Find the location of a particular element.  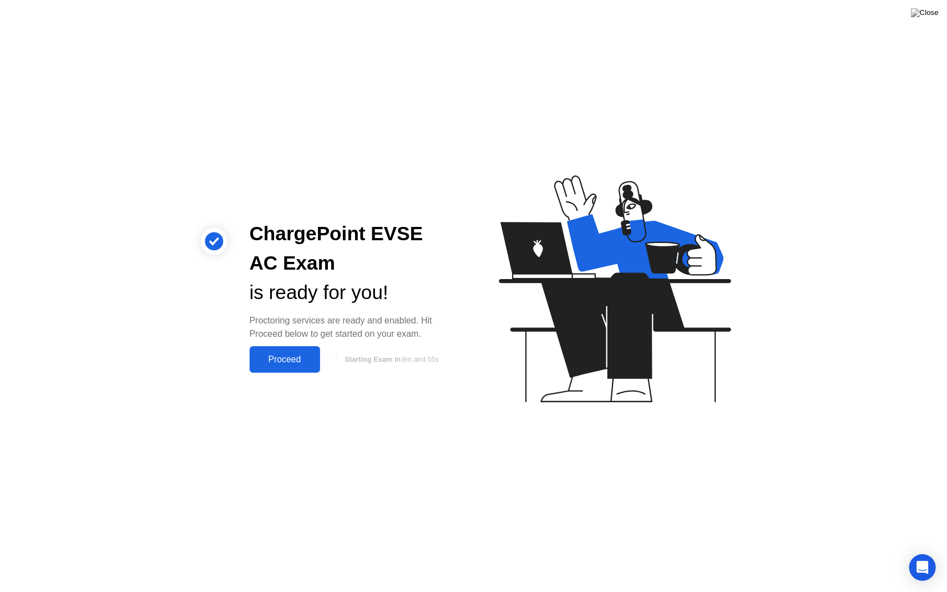

button: Starting Exam in9m and 55s is located at coordinates (391, 359).